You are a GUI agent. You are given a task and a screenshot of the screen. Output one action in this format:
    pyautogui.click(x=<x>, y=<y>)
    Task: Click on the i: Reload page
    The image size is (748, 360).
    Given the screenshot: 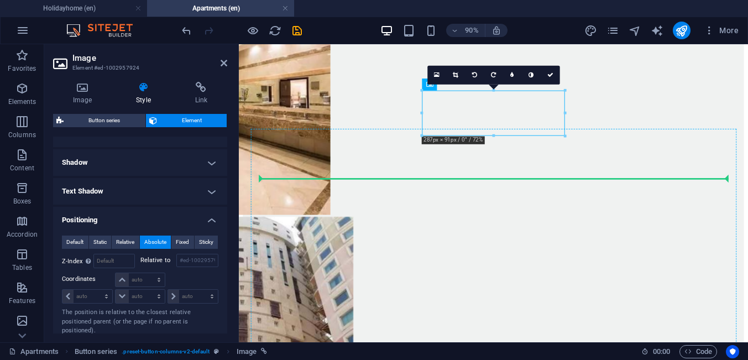 What is the action you would take?
    pyautogui.click(x=275, y=30)
    